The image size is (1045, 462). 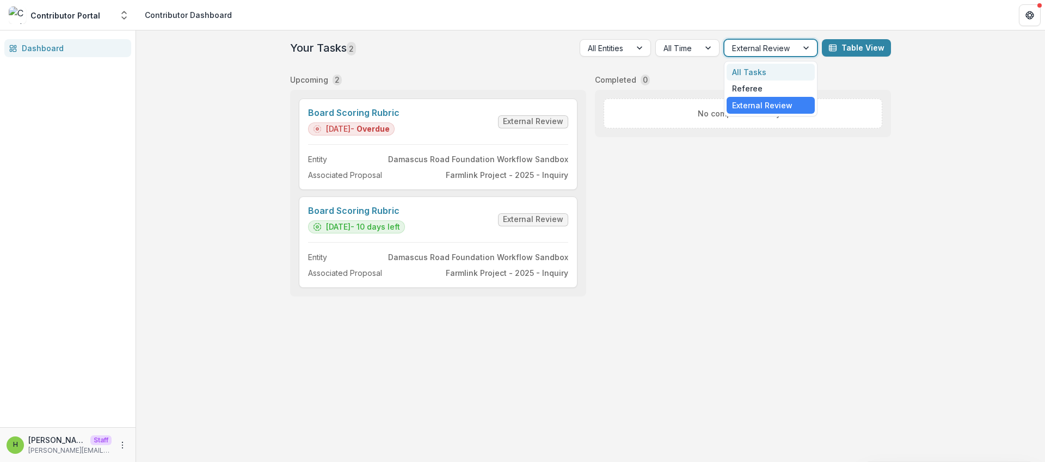 What do you see at coordinates (17, 15) in the screenshot?
I see `img: Contributor Portal` at bounding box center [17, 15].